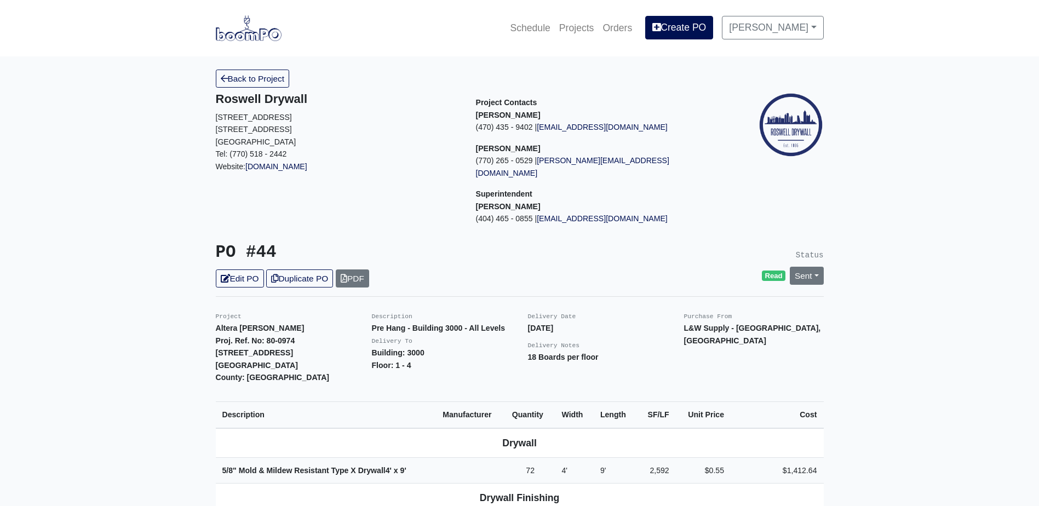 The height and width of the screenshot is (506, 1039). Describe the element at coordinates (777, 470) in the screenshot. I see `td: $1,412.64` at that location.